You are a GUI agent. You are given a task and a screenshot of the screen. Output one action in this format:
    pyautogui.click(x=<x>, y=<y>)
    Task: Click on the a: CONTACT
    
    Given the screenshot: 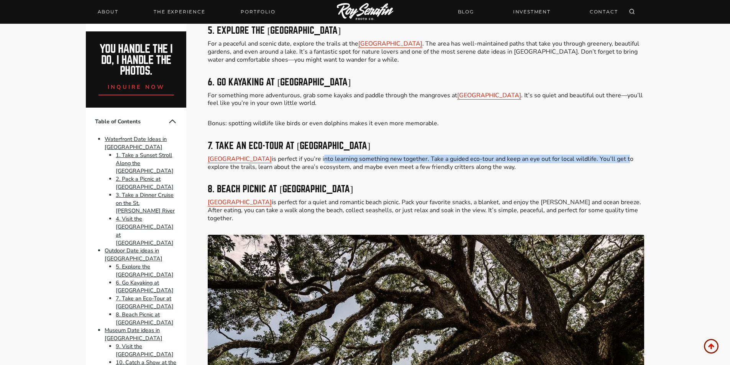 What is the action you would take?
    pyautogui.click(x=604, y=11)
    